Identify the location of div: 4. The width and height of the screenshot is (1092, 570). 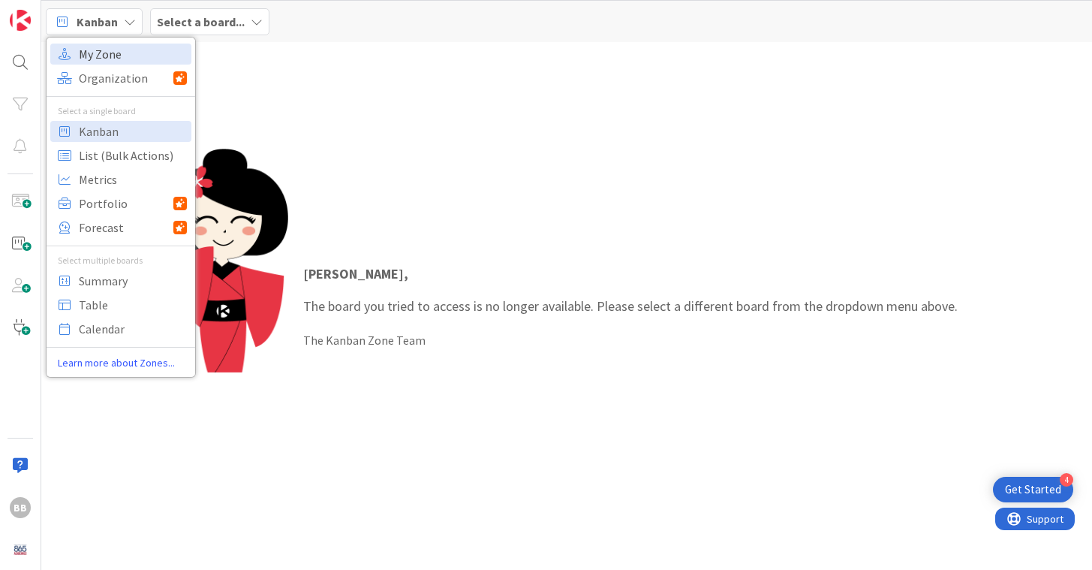
(1067, 480).